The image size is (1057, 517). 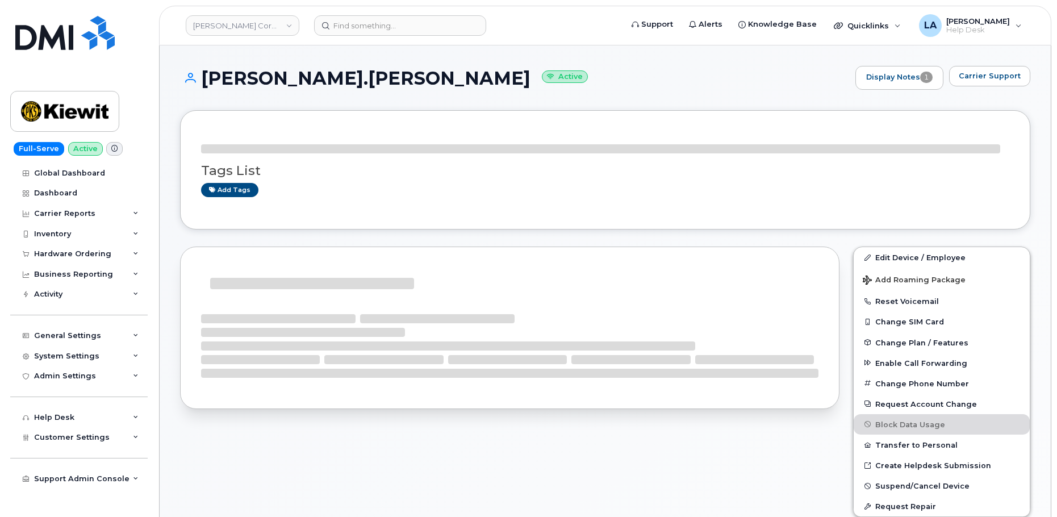 What do you see at coordinates (926, 77) in the screenshot?
I see `span: 1` at bounding box center [926, 77].